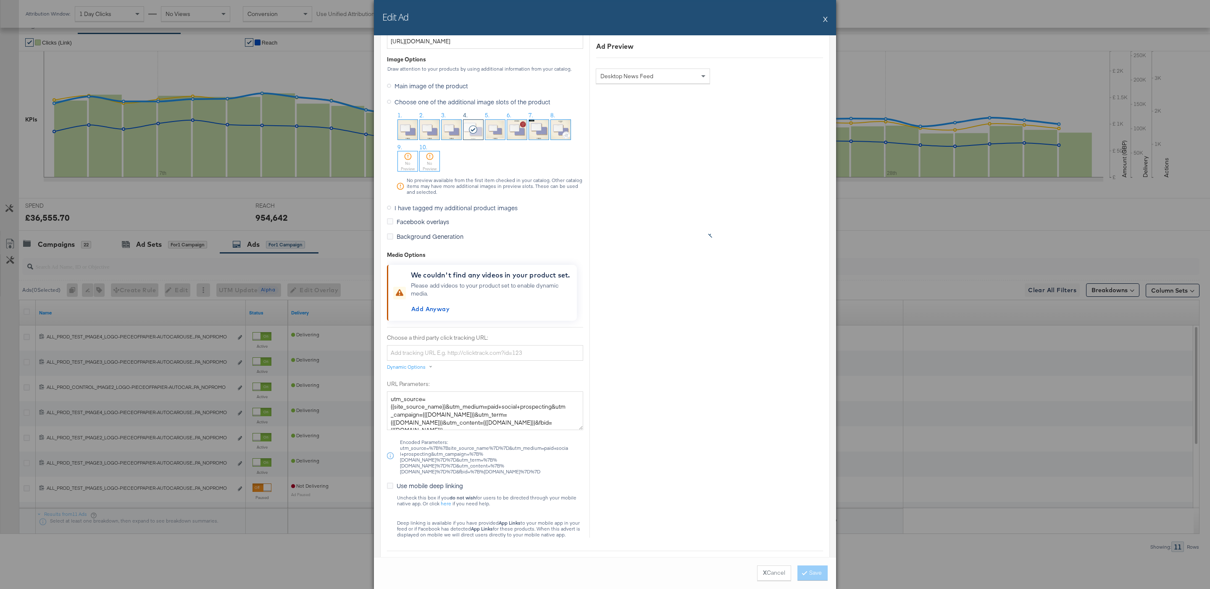 Image resolution: width=1210 pixels, height=589 pixels. Describe the element at coordinates (487, 115) in the screenshot. I see `span: 5.` at that location.